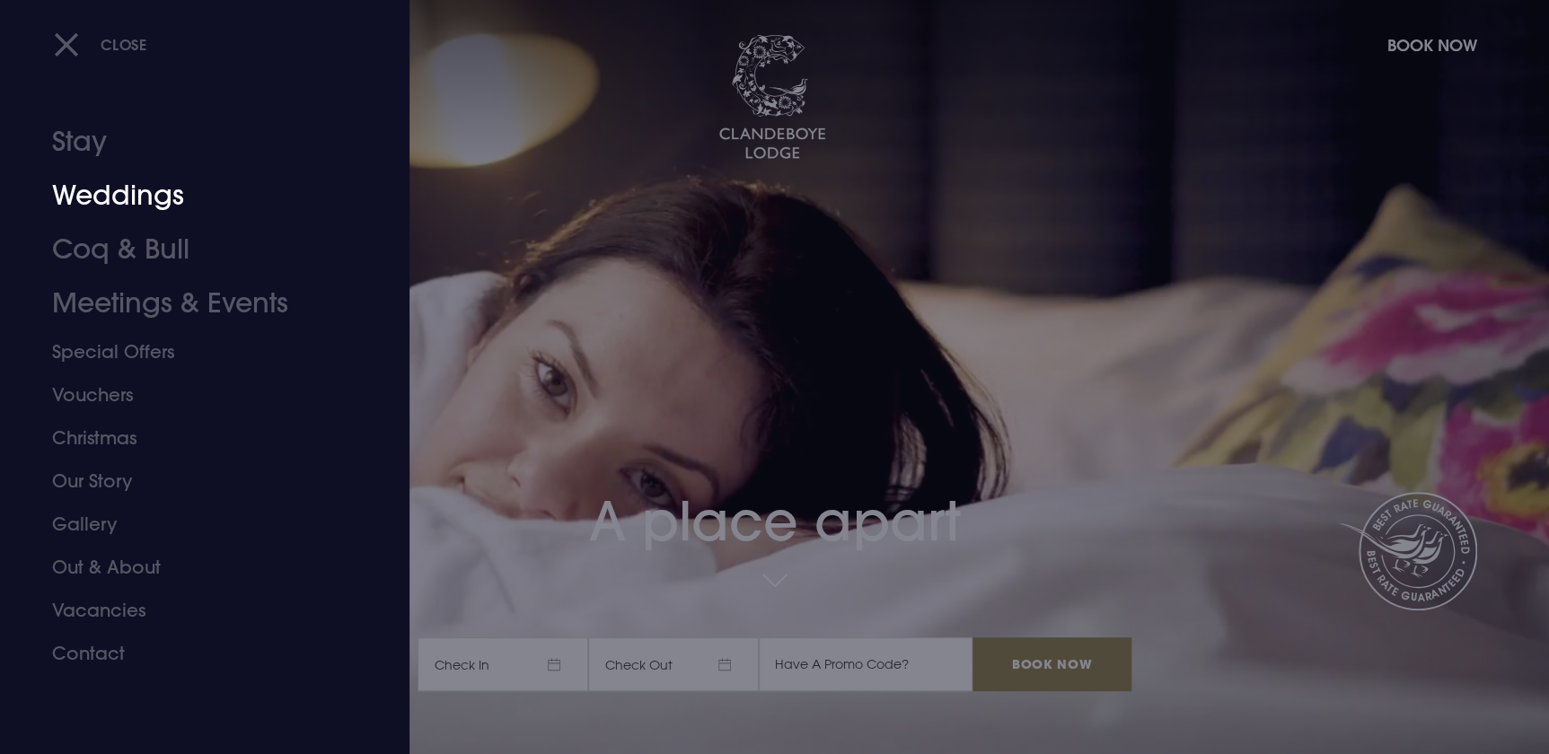  I want to click on a: Contact, so click(194, 654).